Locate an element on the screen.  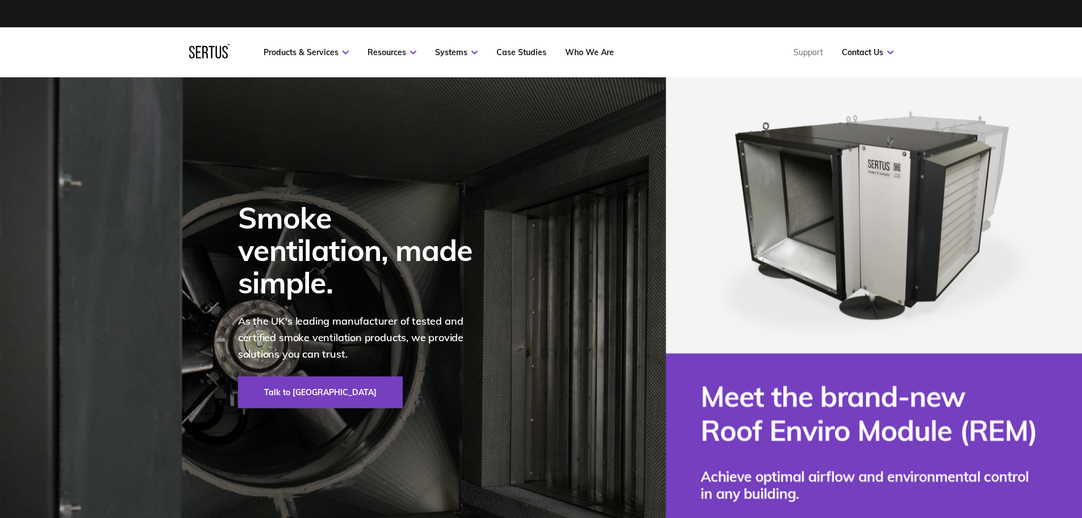
a: Systems is located at coordinates (456, 52).